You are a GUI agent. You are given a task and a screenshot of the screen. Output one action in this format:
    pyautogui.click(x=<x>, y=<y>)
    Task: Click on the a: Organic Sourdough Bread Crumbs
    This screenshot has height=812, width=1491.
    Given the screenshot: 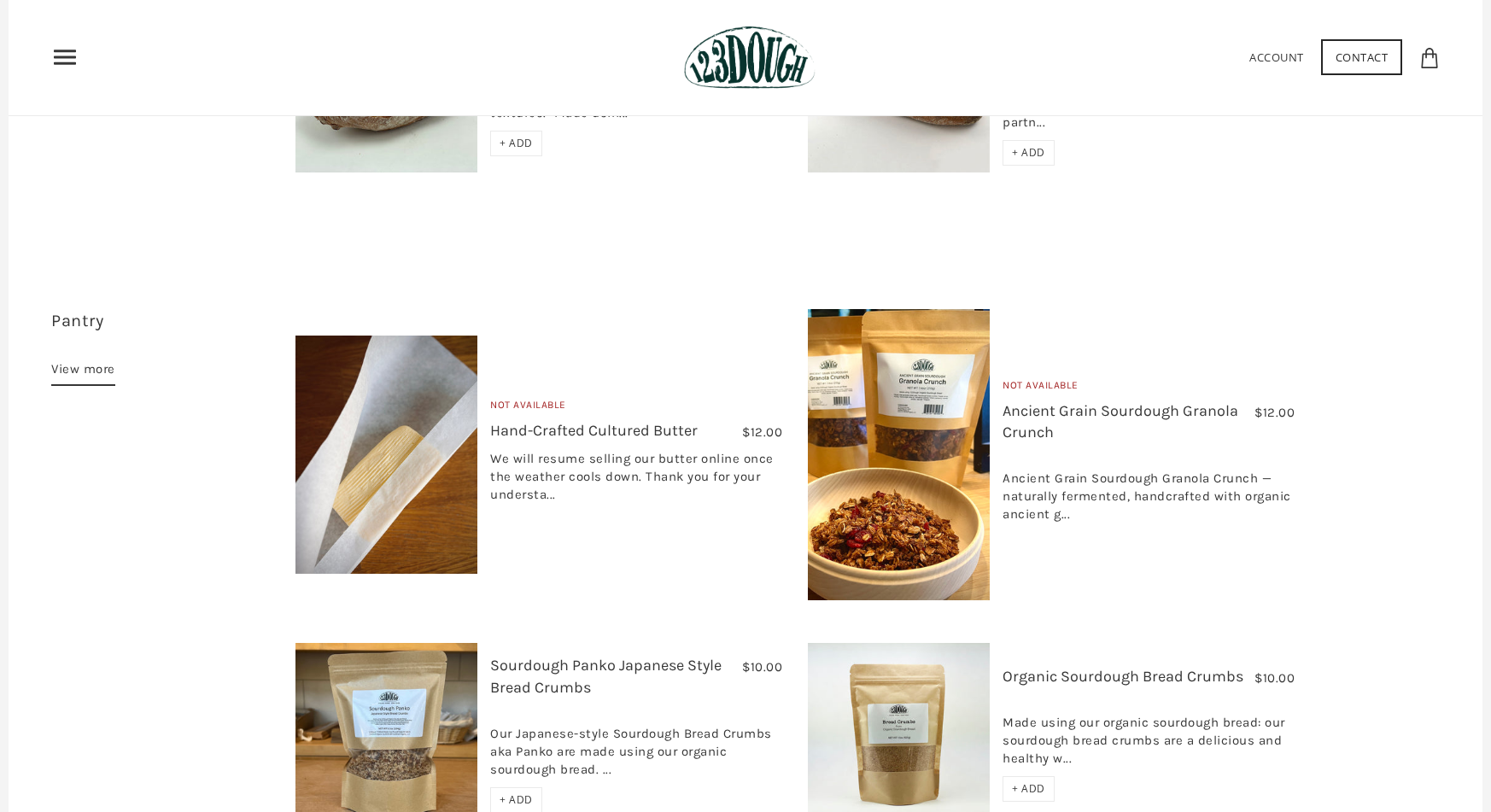 What is the action you would take?
    pyautogui.click(x=1123, y=676)
    